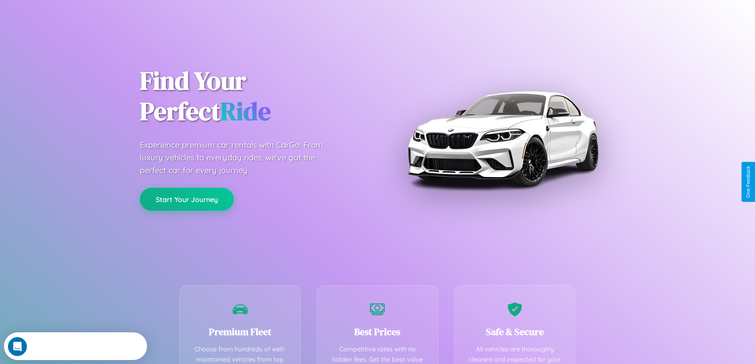  I want to click on h3: Best Prices, so click(377, 332).